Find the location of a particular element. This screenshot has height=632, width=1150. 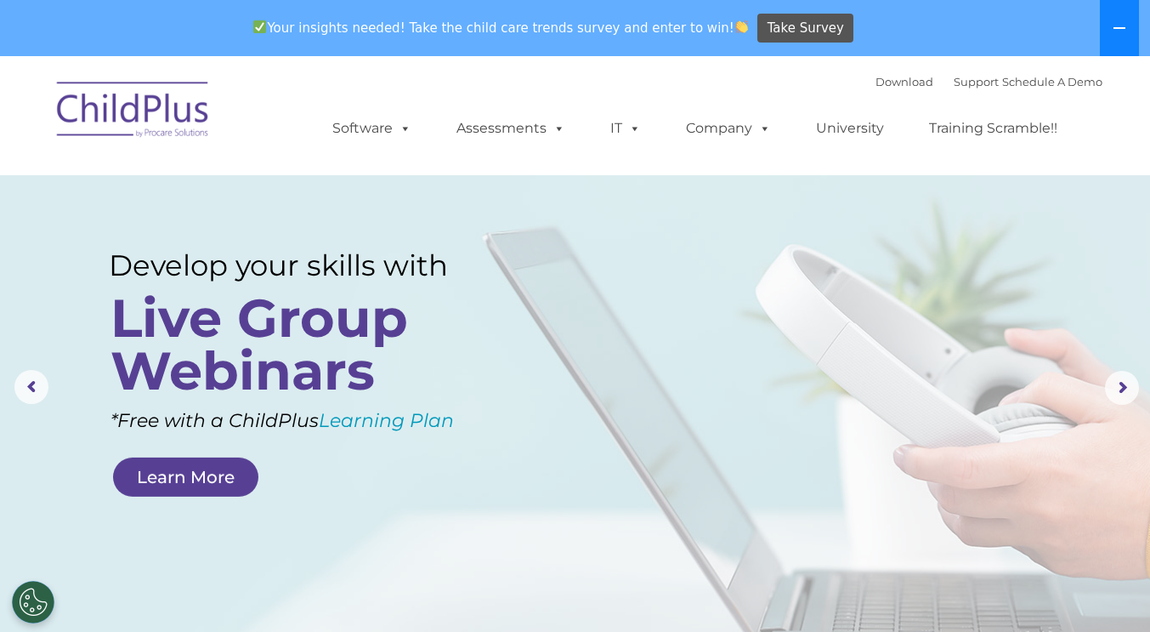

button: Cookies Settings is located at coordinates (33, 602).